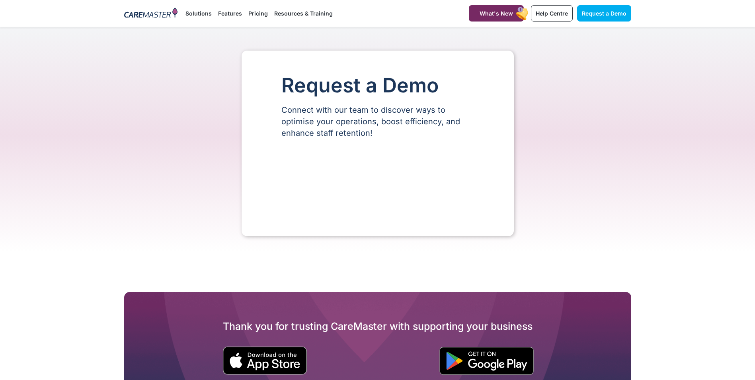 Image resolution: width=755 pixels, height=380 pixels. What do you see at coordinates (496, 13) in the screenshot?
I see `a: What's New` at bounding box center [496, 13].